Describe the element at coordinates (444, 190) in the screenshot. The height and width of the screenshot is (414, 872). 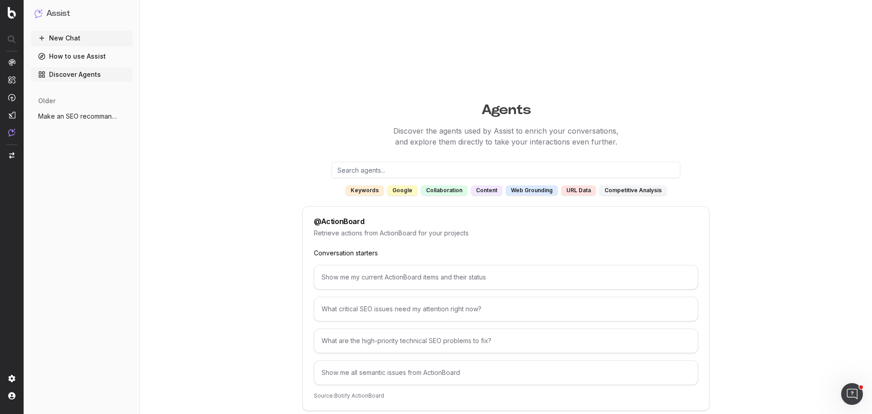
I see `div: collaboration` at that location.